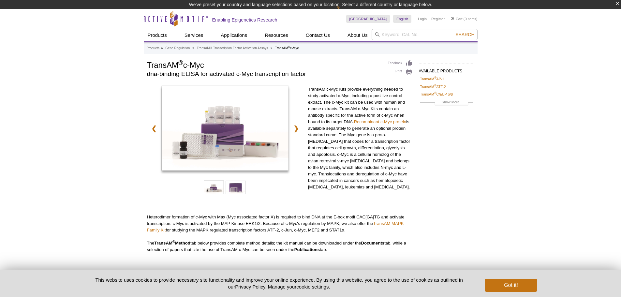 The width and height of the screenshot is (621, 297). What do you see at coordinates (465, 35) in the screenshot?
I see `button: Search` at bounding box center [465, 35].